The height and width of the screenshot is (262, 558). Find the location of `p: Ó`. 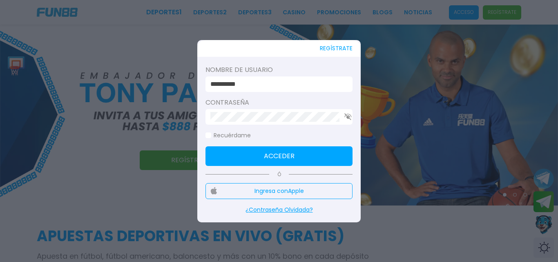

p: Ó is located at coordinates (279, 175).